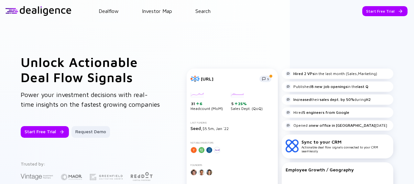  What do you see at coordinates (232, 165) in the screenshot?
I see `div: Founders` at bounding box center [232, 165].